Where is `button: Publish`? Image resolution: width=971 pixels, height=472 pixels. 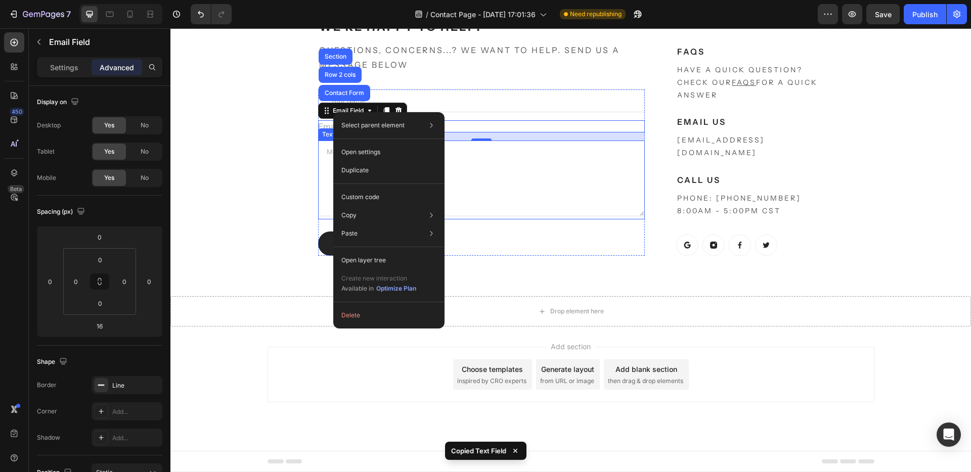
button: Publish is located at coordinates (925, 14).